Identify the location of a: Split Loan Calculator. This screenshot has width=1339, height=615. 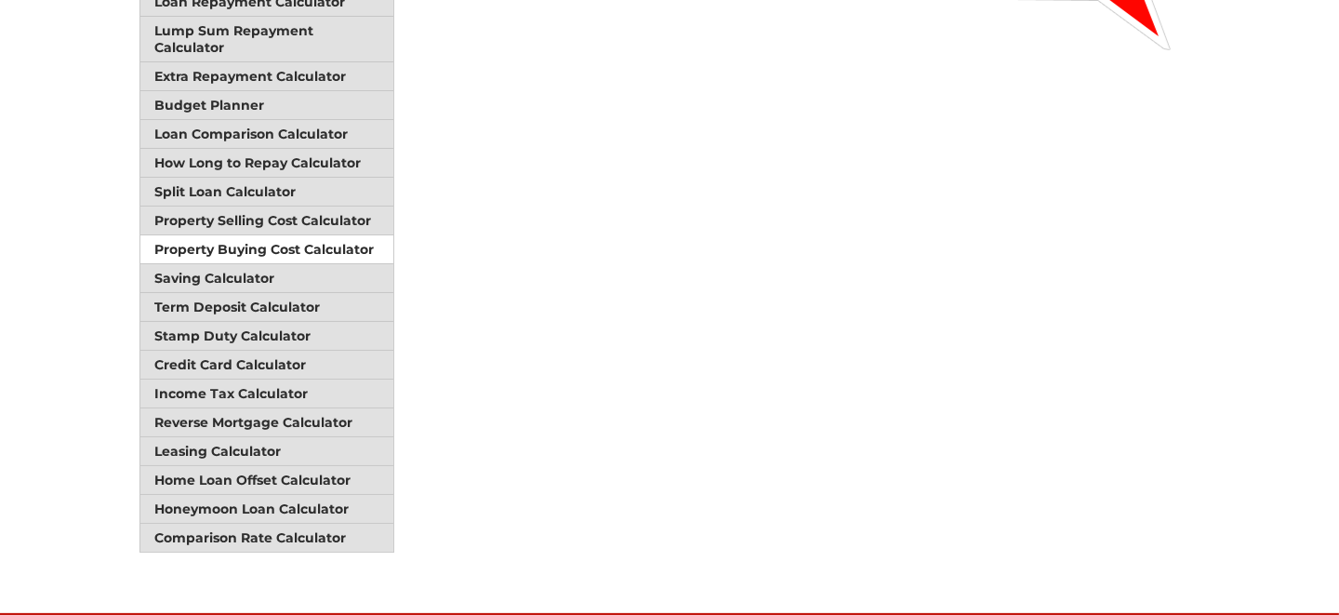
(267, 192).